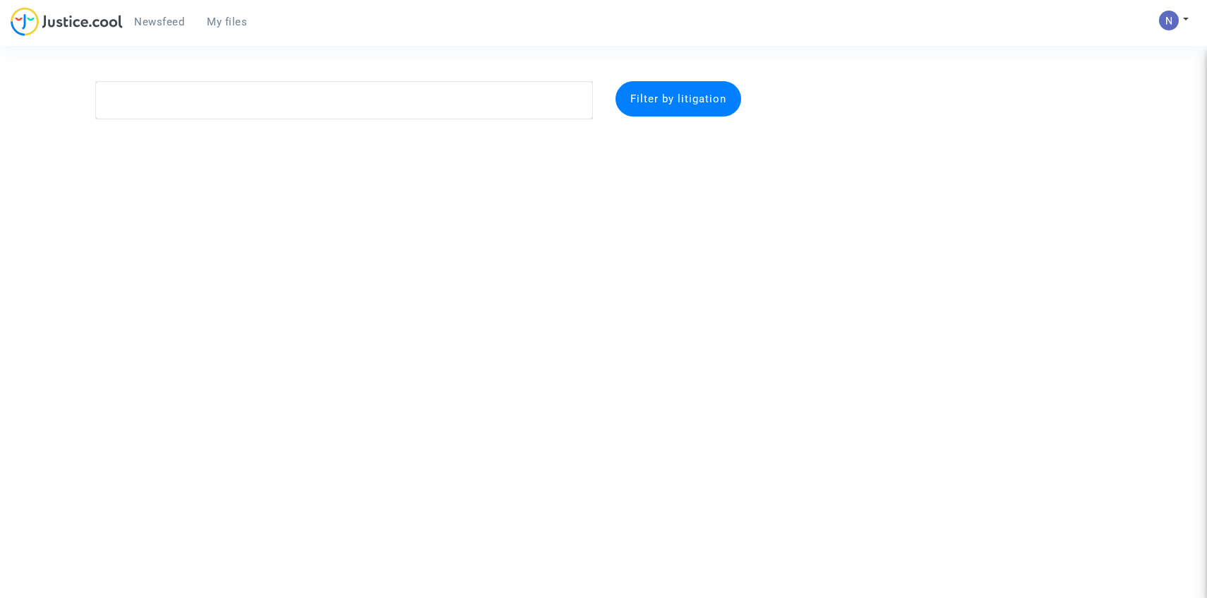  Describe the element at coordinates (159, 22) in the screenshot. I see `span: Newsfeed` at that location.